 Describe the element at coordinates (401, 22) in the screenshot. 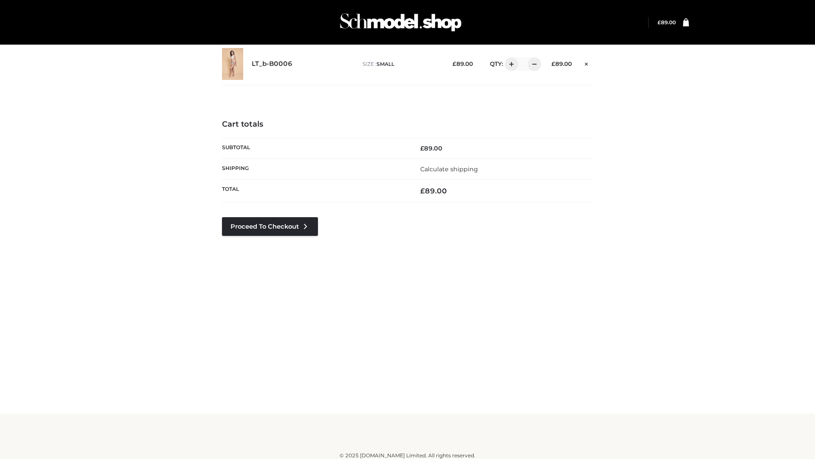

I see `img: Schmodel Admin 964` at that location.